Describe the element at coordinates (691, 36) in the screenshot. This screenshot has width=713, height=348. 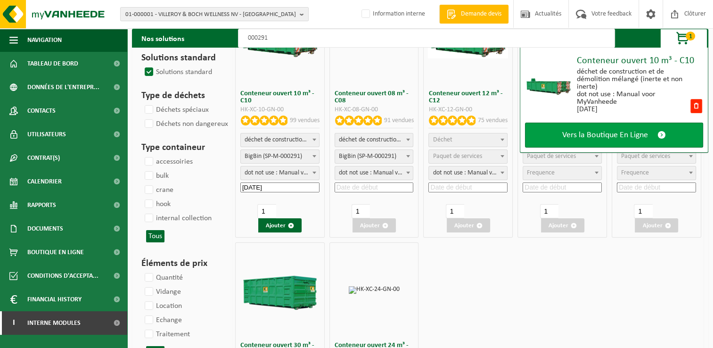
I see `span: 1` at that location.